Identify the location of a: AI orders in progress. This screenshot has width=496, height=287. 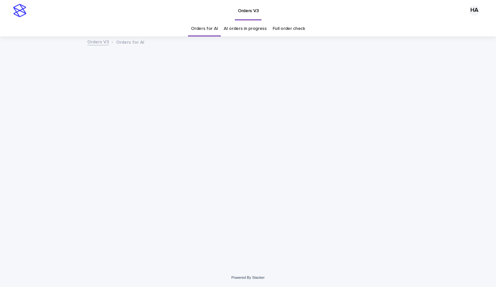
(245, 29).